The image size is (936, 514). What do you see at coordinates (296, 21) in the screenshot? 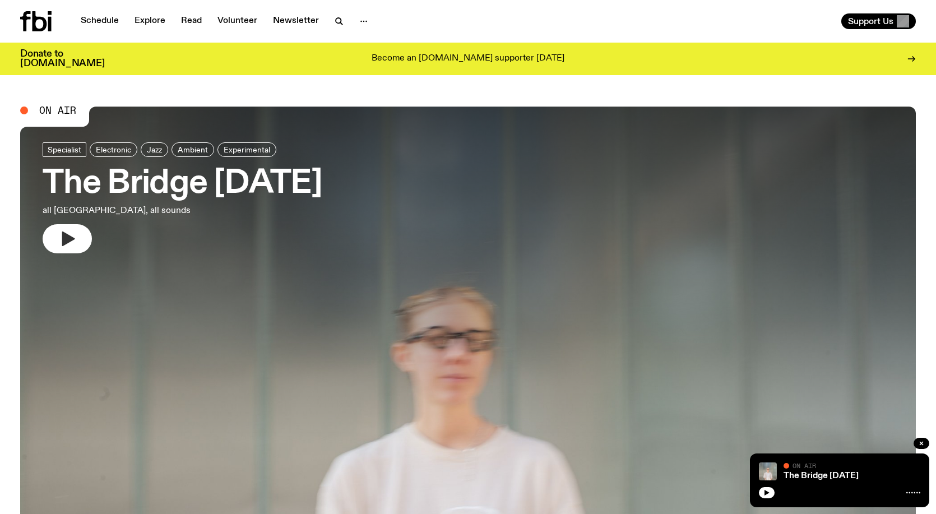
I see `a: Newsletter` at bounding box center [296, 21].